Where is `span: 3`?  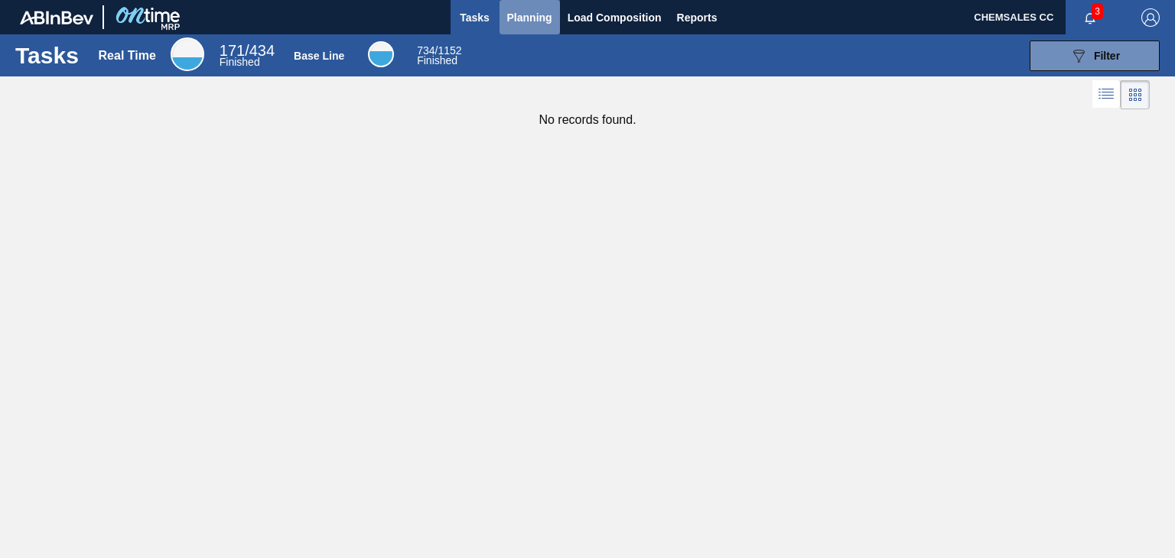
span: 3 is located at coordinates (1097, 11).